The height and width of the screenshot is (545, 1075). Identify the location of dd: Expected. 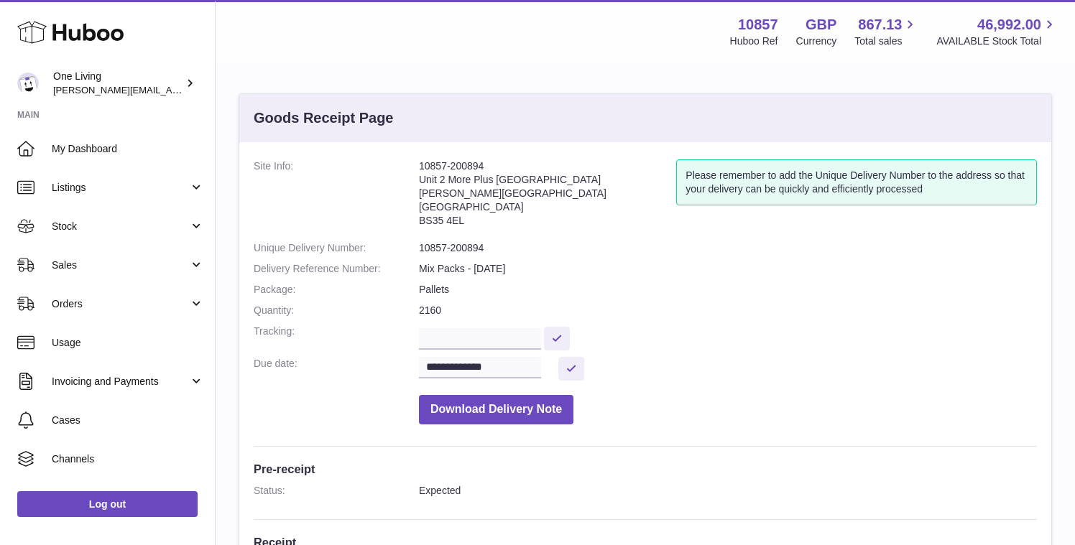
(728, 491).